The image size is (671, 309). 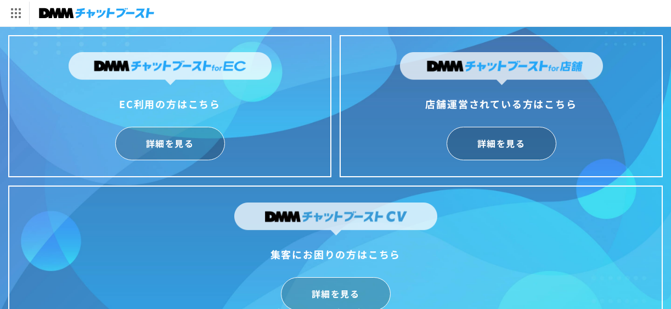 What do you see at coordinates (336, 219) in the screenshot?
I see `img: DMMチャットブーストCV` at bounding box center [336, 219].